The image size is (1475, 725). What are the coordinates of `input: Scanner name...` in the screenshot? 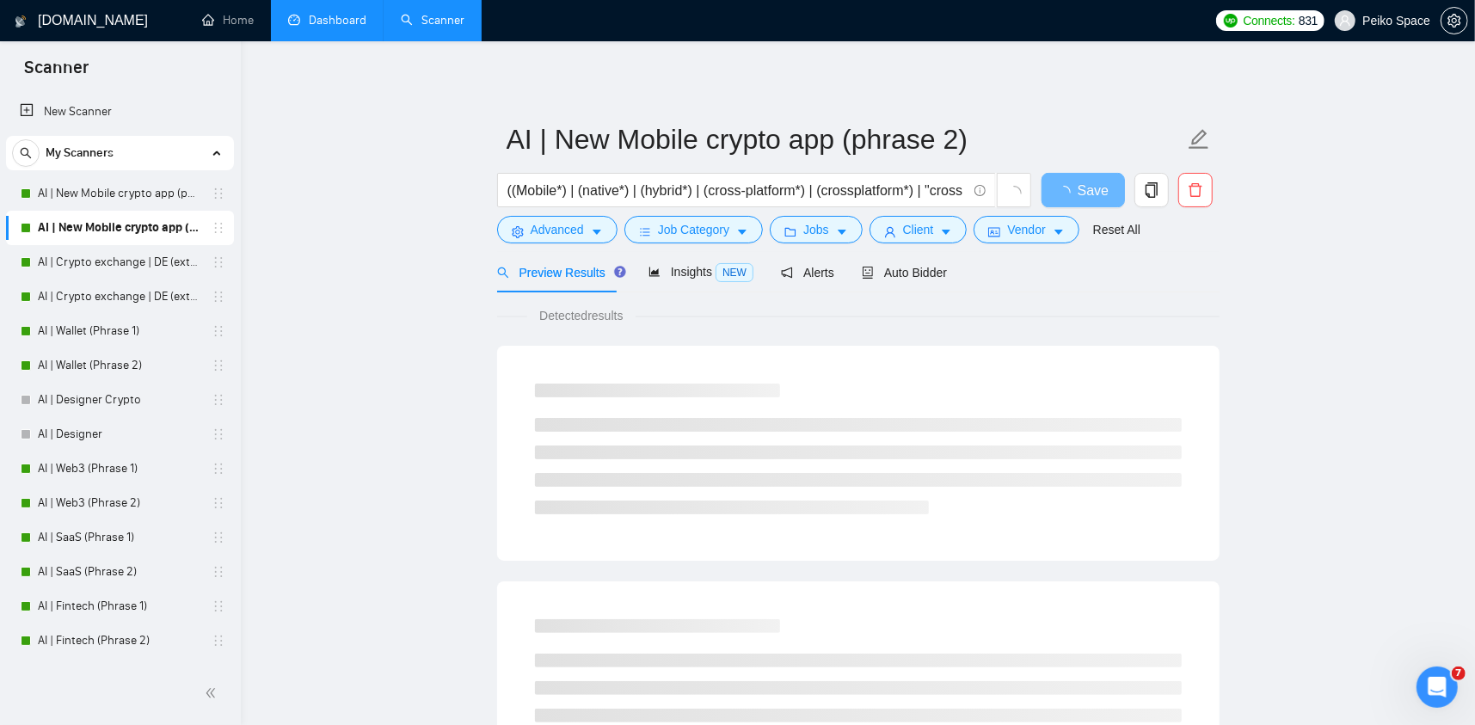 It's located at (845, 139).